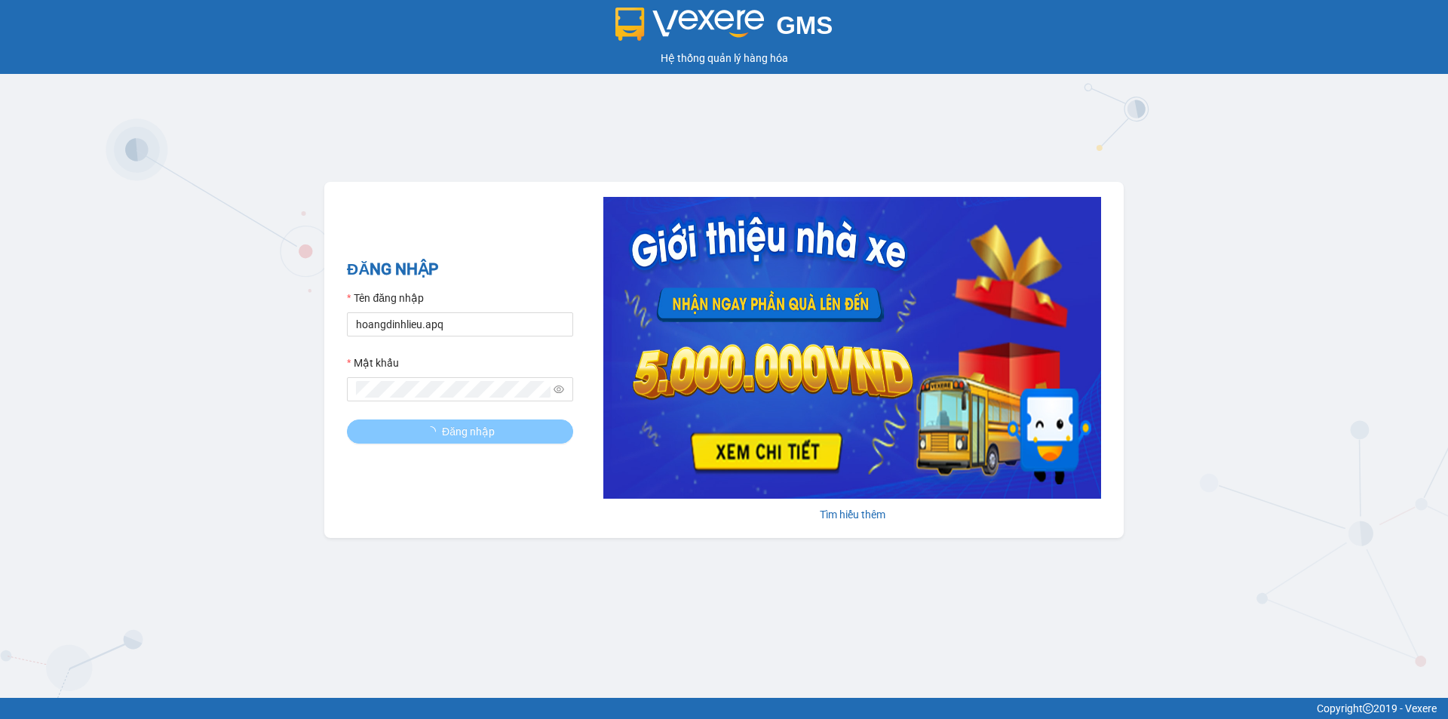 The width and height of the screenshot is (1448, 719). Describe the element at coordinates (460, 269) in the screenshot. I see `h2: ĐĂNG NHẬP` at that location.